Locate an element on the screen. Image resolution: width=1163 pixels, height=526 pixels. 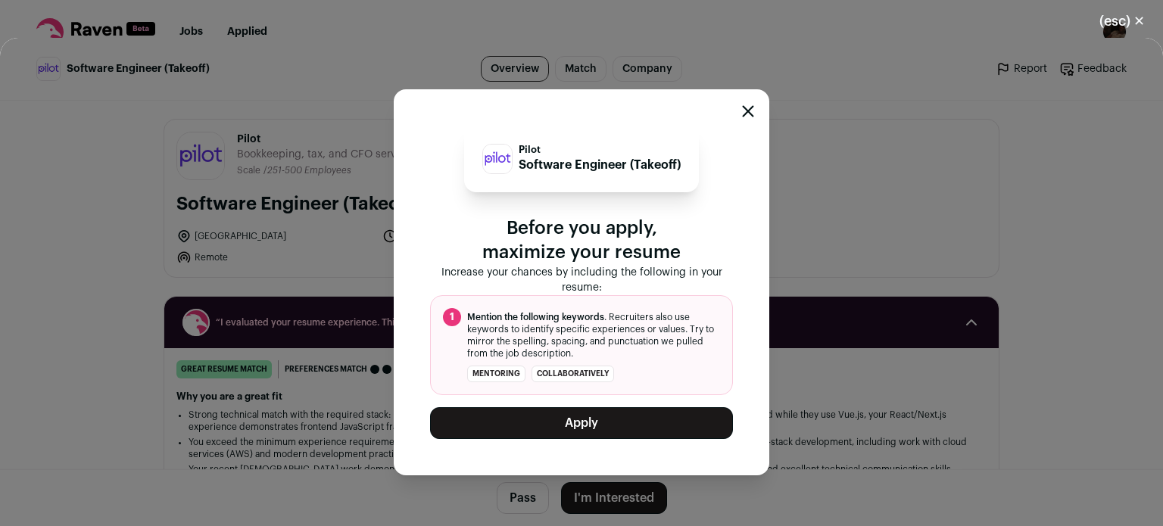
button: Apply is located at coordinates (581, 423).